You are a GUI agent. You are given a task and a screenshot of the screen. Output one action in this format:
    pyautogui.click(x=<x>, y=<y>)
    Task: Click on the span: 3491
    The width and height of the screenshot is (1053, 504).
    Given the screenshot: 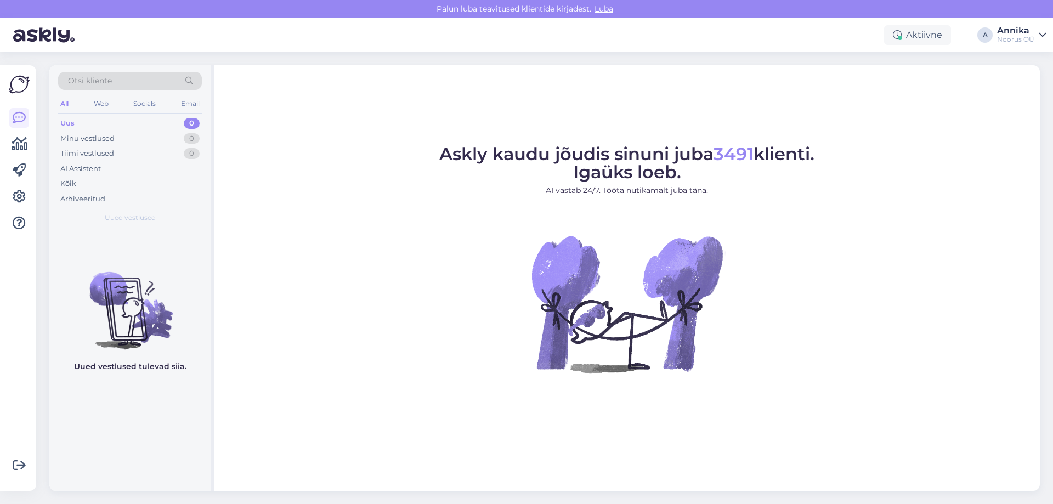 What is the action you would take?
    pyautogui.click(x=733, y=154)
    